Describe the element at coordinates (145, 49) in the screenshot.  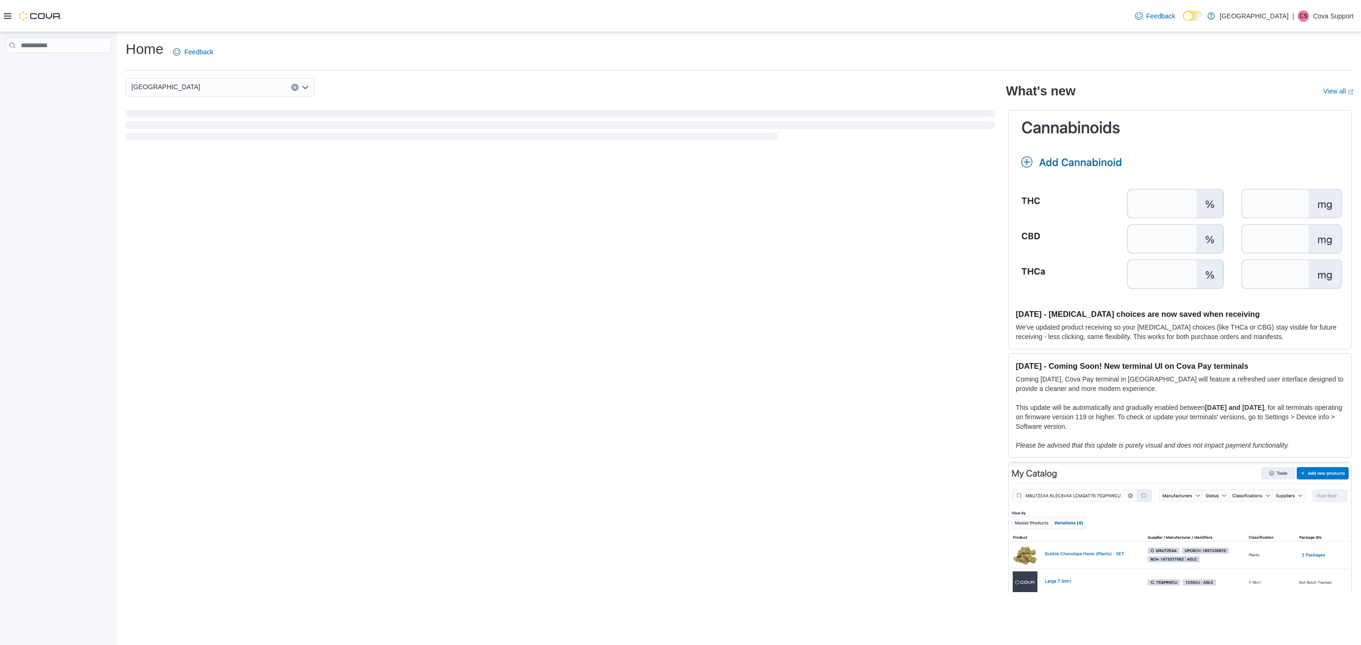
I see `h1: Home` at that location.